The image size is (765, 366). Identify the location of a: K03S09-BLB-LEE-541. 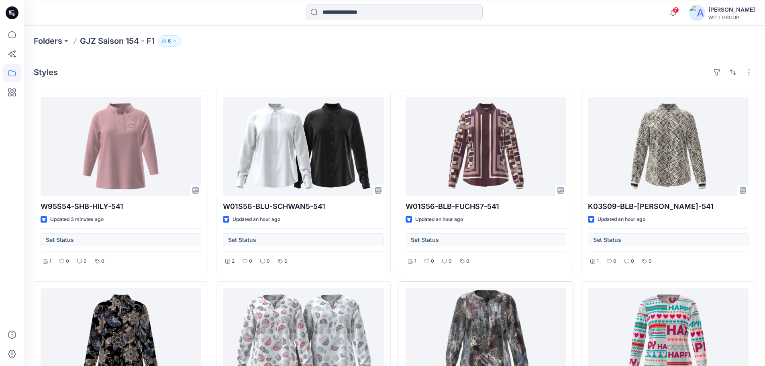
(669, 146).